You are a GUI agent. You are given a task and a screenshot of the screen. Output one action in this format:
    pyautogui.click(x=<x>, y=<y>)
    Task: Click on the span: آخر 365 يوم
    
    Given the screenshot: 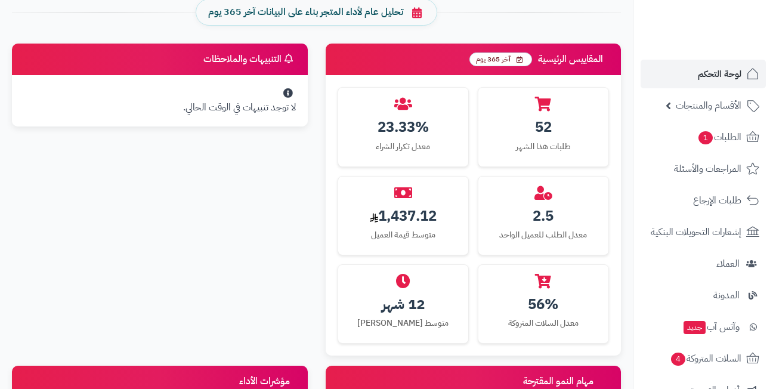 What is the action you would take?
    pyautogui.click(x=501, y=59)
    